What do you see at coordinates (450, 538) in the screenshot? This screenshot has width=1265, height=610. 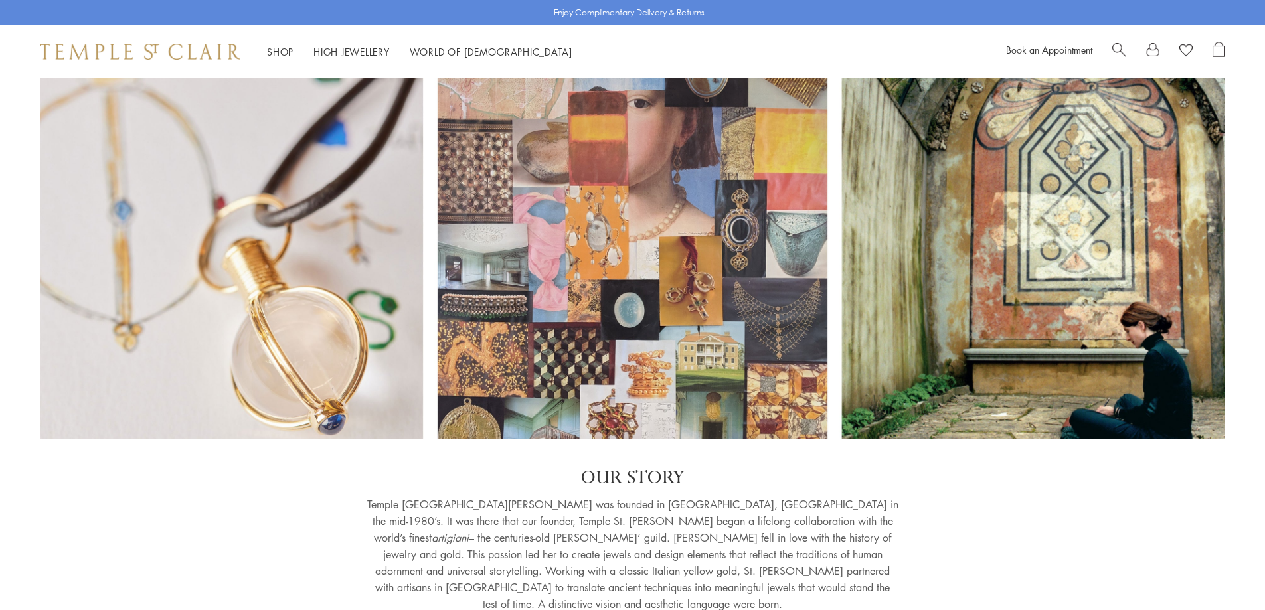 I see `em: artigiani` at bounding box center [450, 538].